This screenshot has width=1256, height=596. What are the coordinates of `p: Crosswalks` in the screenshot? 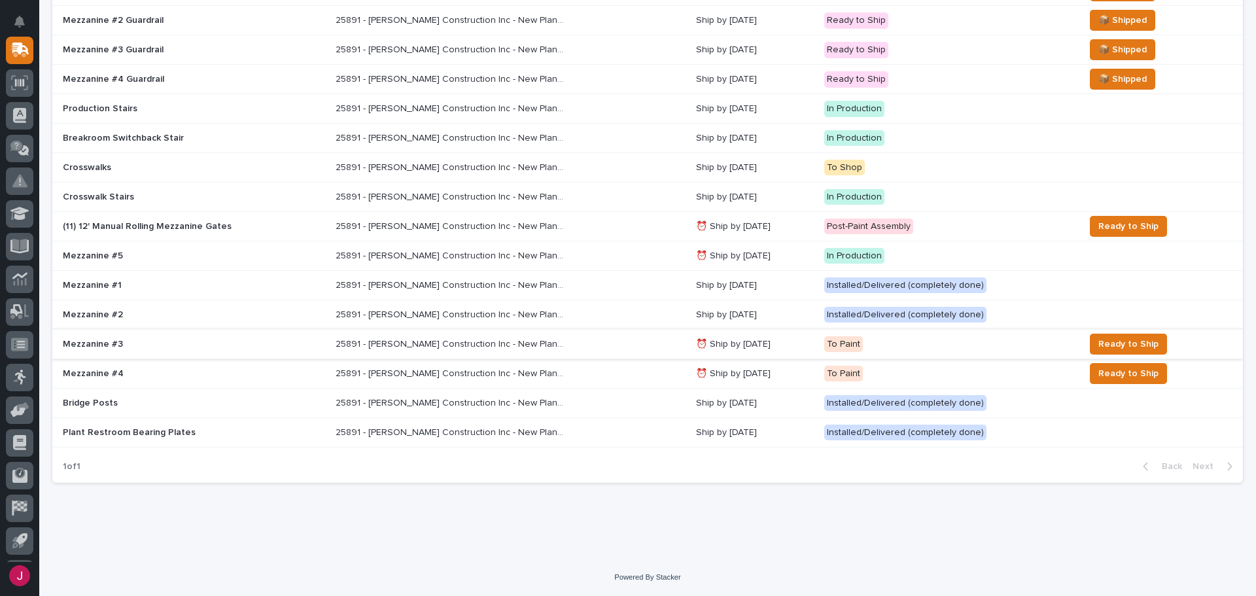 It's located at (177, 168).